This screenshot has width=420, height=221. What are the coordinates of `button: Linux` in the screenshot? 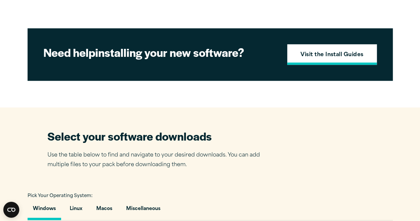 It's located at (76, 210).